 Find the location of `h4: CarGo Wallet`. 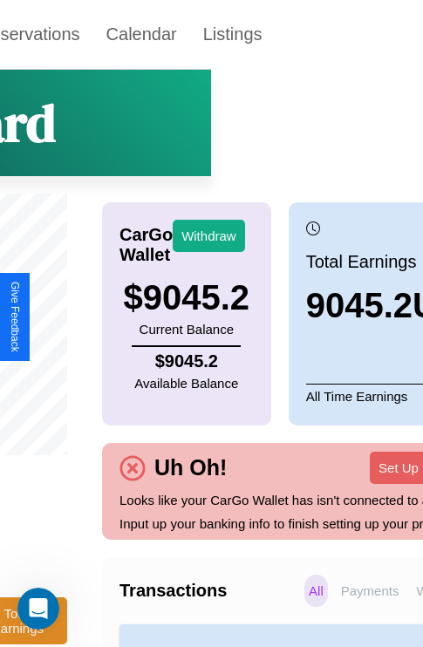

h4: CarGo Wallet is located at coordinates (146, 245).